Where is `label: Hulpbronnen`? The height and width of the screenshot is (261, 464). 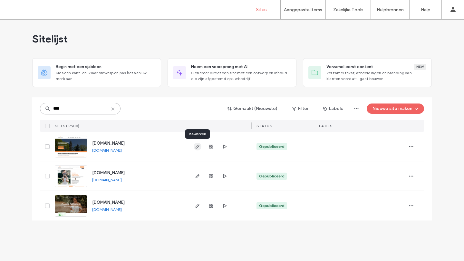 label: Hulpbronnen is located at coordinates (390, 10).